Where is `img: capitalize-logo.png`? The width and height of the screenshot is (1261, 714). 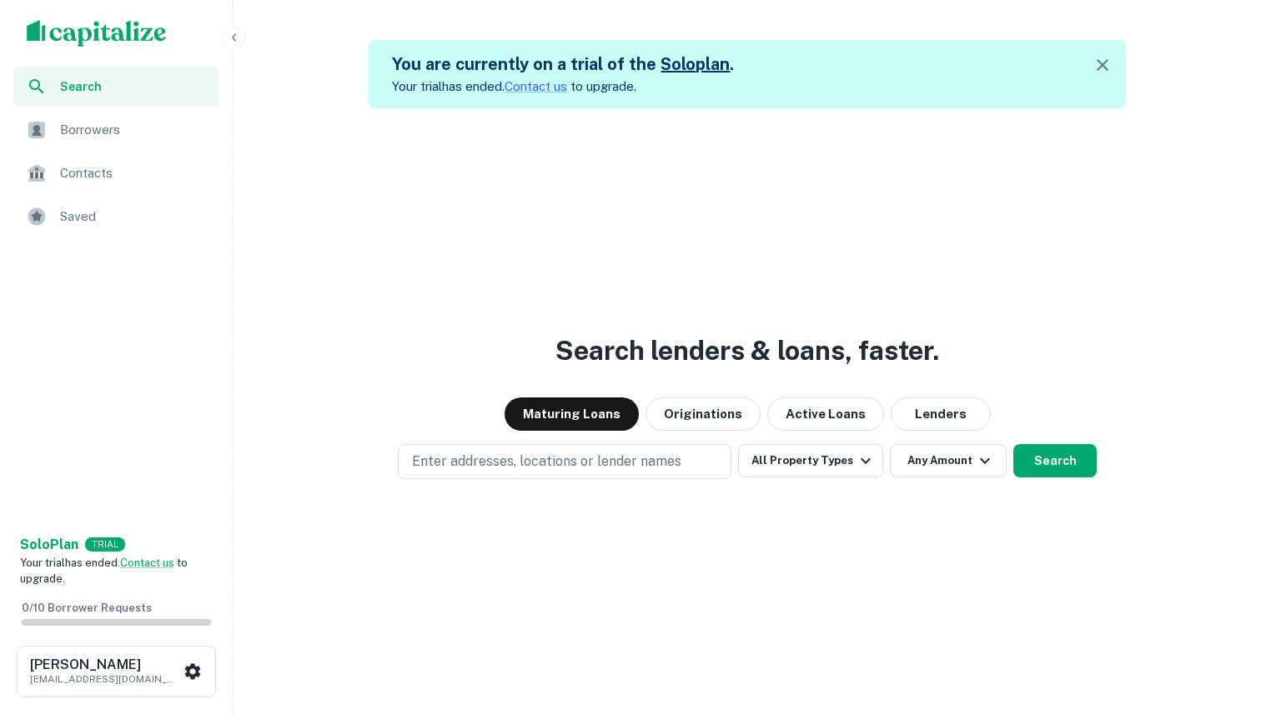
img: capitalize-logo.png is located at coordinates (97, 33).